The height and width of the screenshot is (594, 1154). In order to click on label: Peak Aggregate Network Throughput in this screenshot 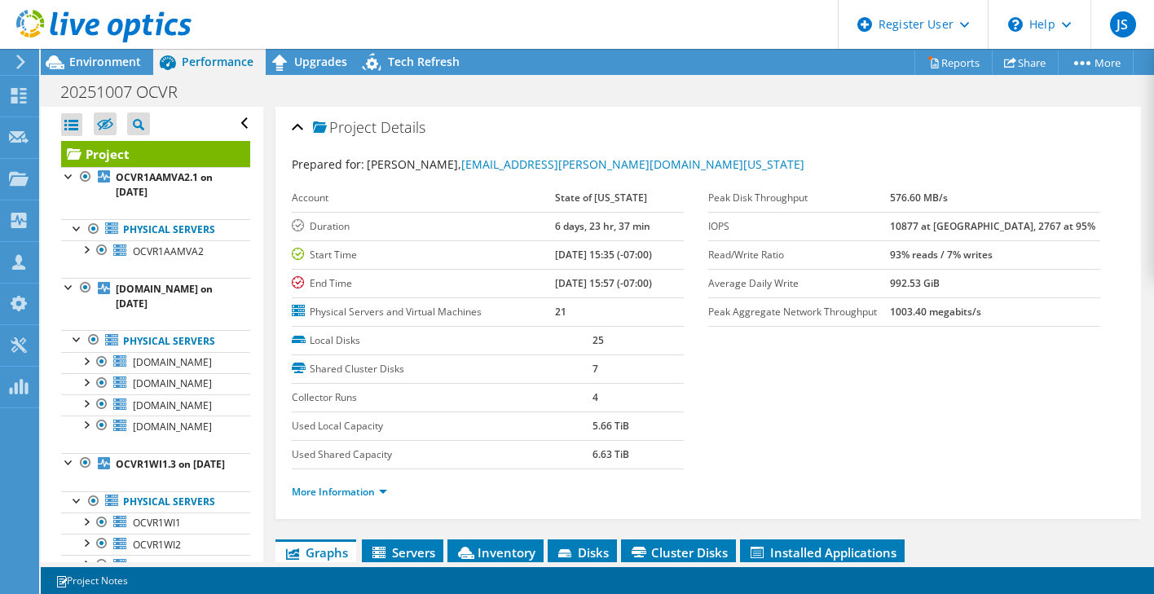, I will do `click(799, 312)`.